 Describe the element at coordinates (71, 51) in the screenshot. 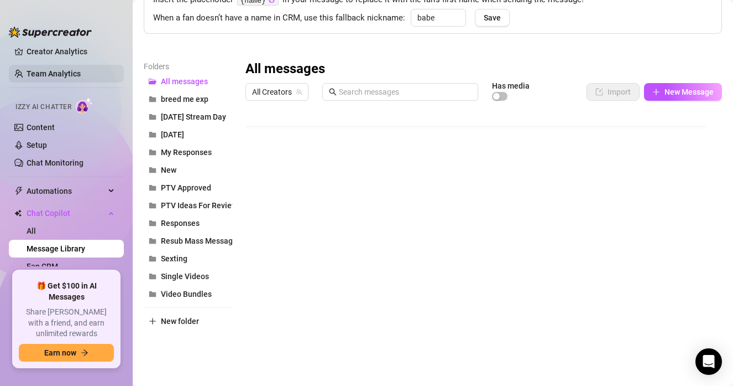

I see `a: Creator Analytics` at that location.